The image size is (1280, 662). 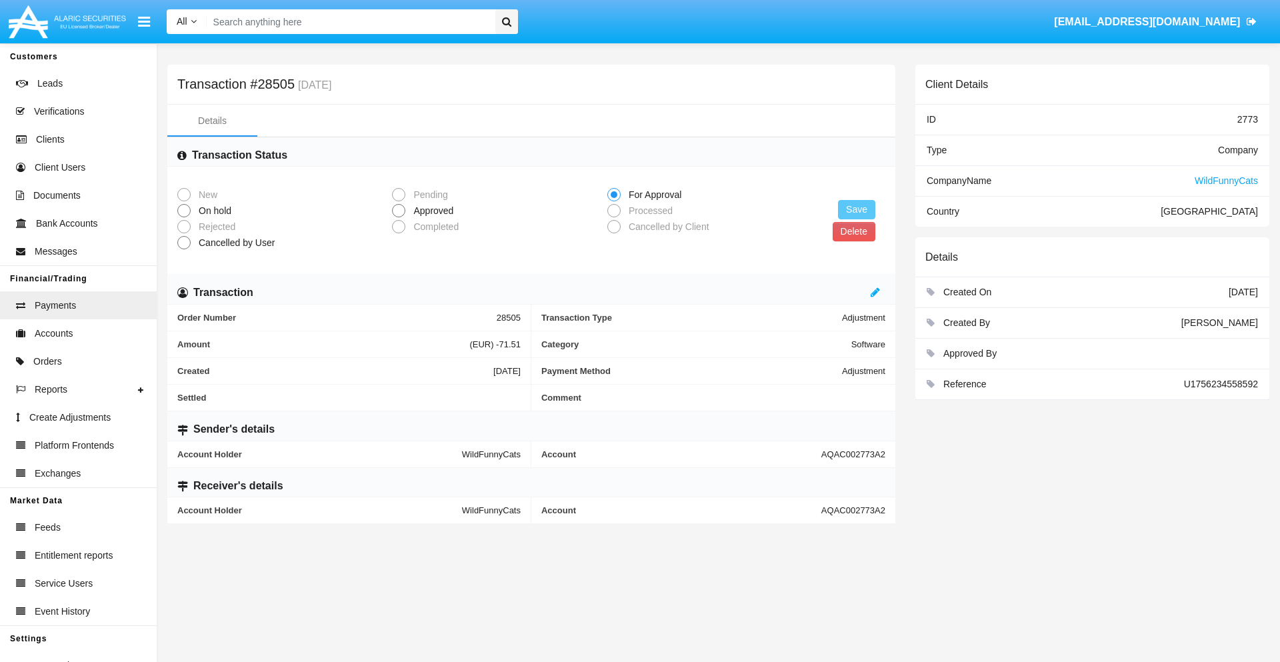 What do you see at coordinates (60, 167) in the screenshot?
I see `span: Client Users` at bounding box center [60, 167].